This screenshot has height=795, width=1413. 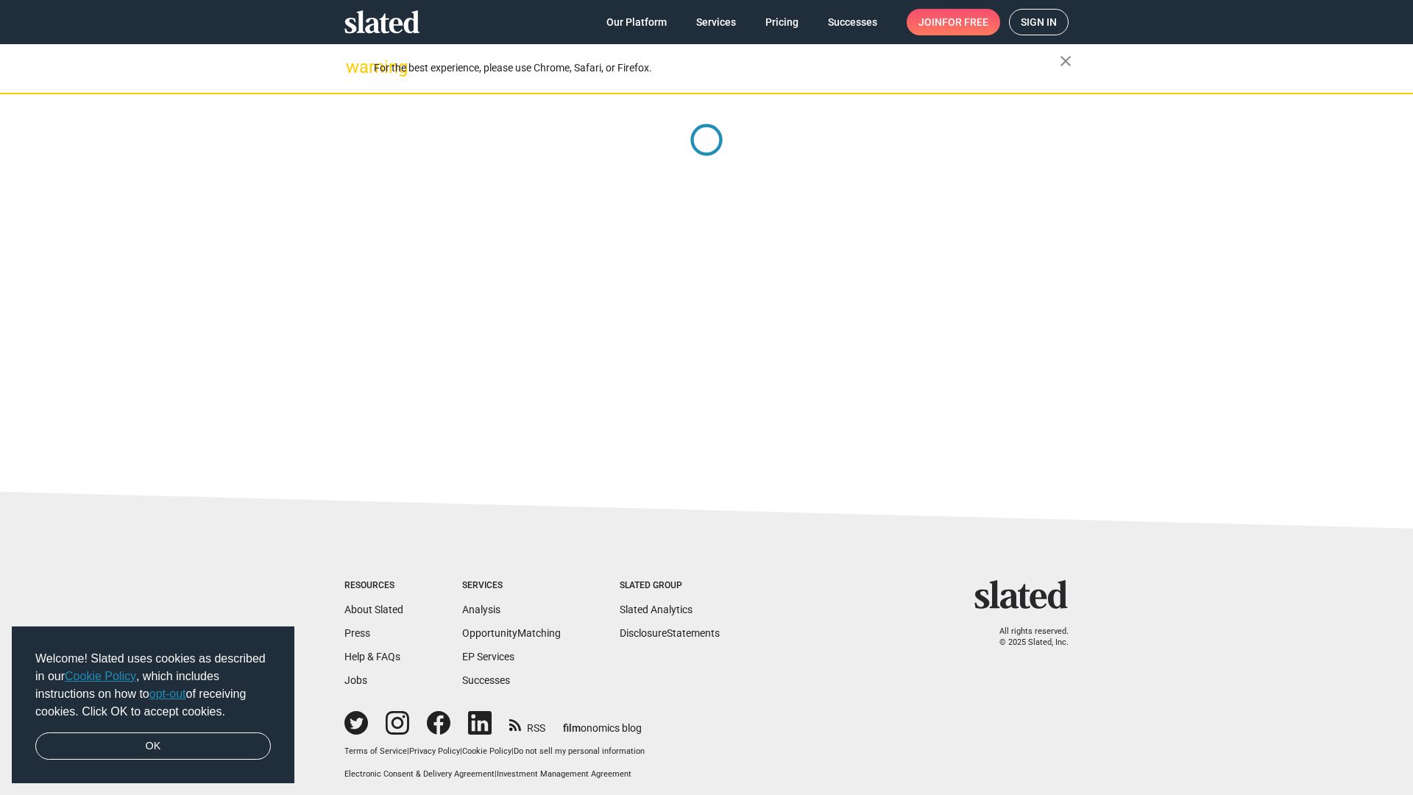 I want to click on div: Resources, so click(x=374, y=586).